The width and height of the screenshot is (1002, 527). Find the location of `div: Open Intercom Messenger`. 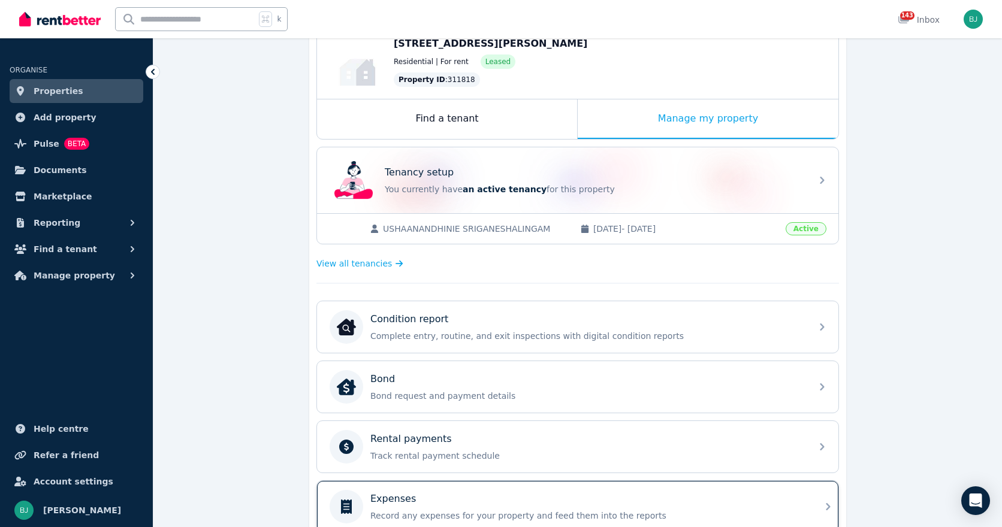

div: Open Intercom Messenger is located at coordinates (976, 501).